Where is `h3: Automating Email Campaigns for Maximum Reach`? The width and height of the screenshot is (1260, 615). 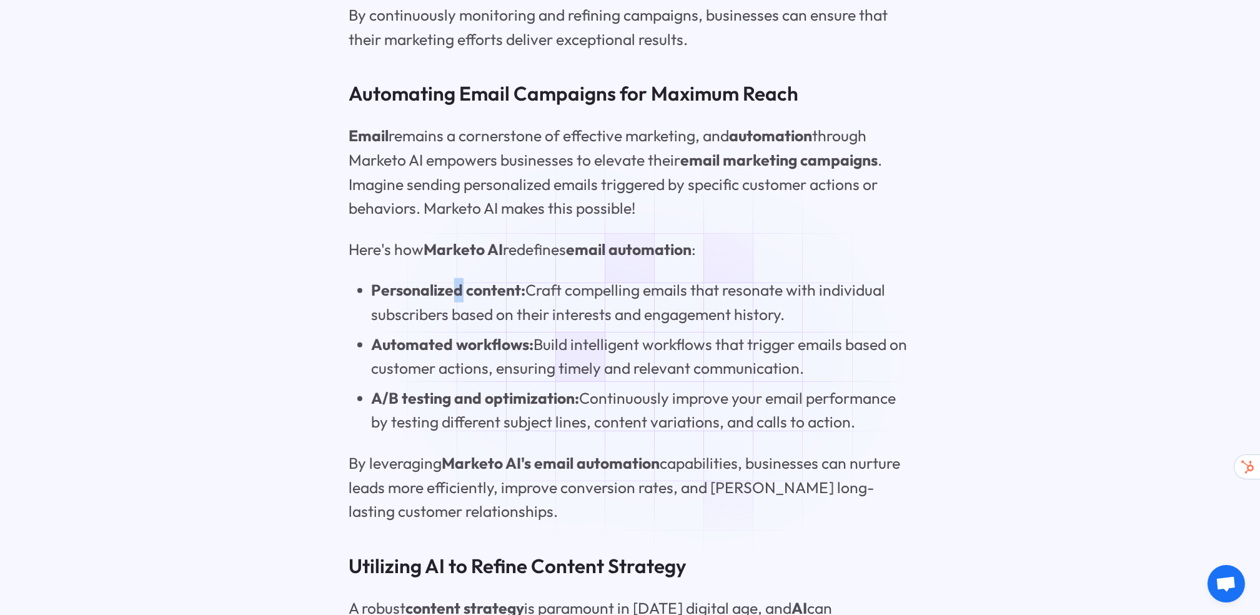 h3: Automating Email Campaigns for Maximum Reach is located at coordinates (631, 93).